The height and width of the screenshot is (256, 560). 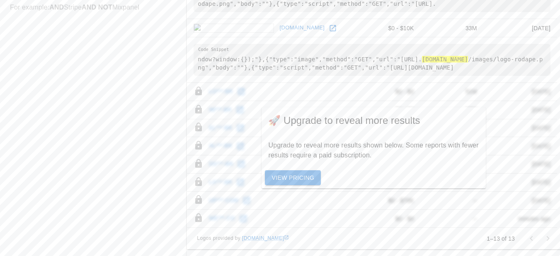 What do you see at coordinates (56, 7) in the screenshot?
I see `b: AND` at bounding box center [56, 7].